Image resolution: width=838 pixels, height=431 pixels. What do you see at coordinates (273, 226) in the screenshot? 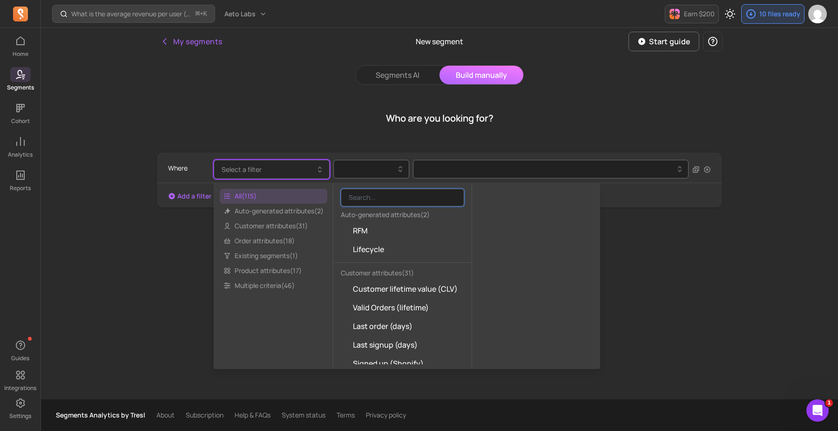
I see `span: Customer attributes ( 31 )` at bounding box center [273, 226].